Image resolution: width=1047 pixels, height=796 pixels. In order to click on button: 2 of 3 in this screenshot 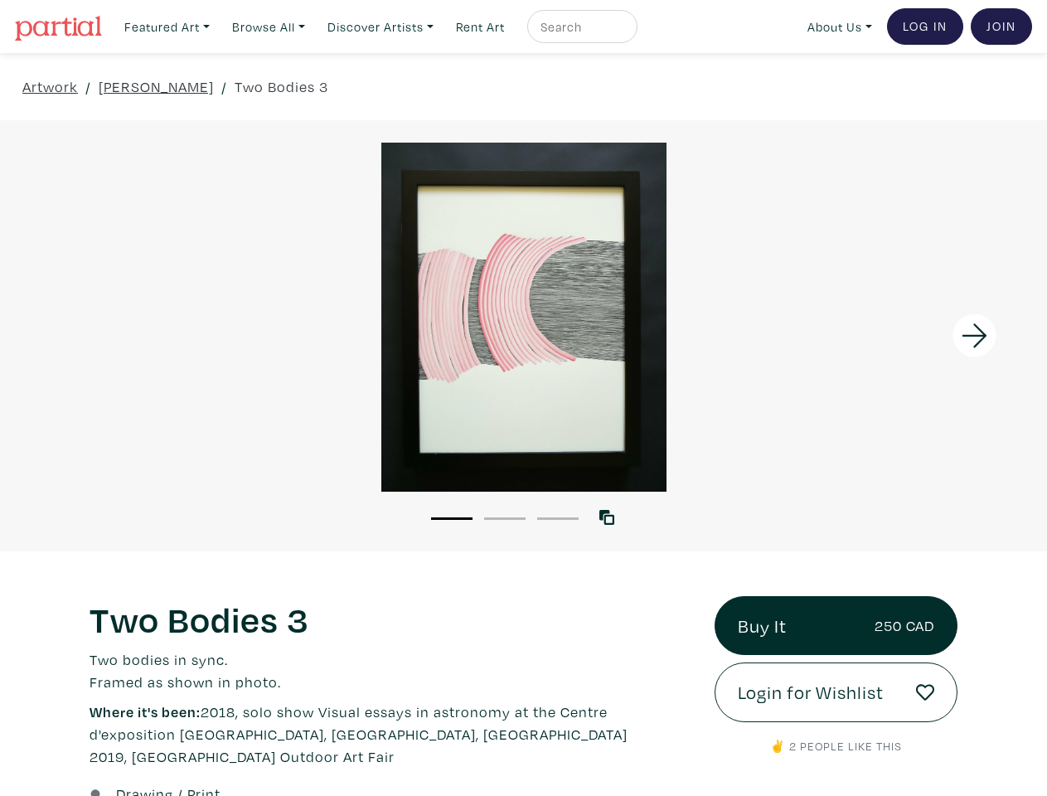, I will do `click(505, 518)`.